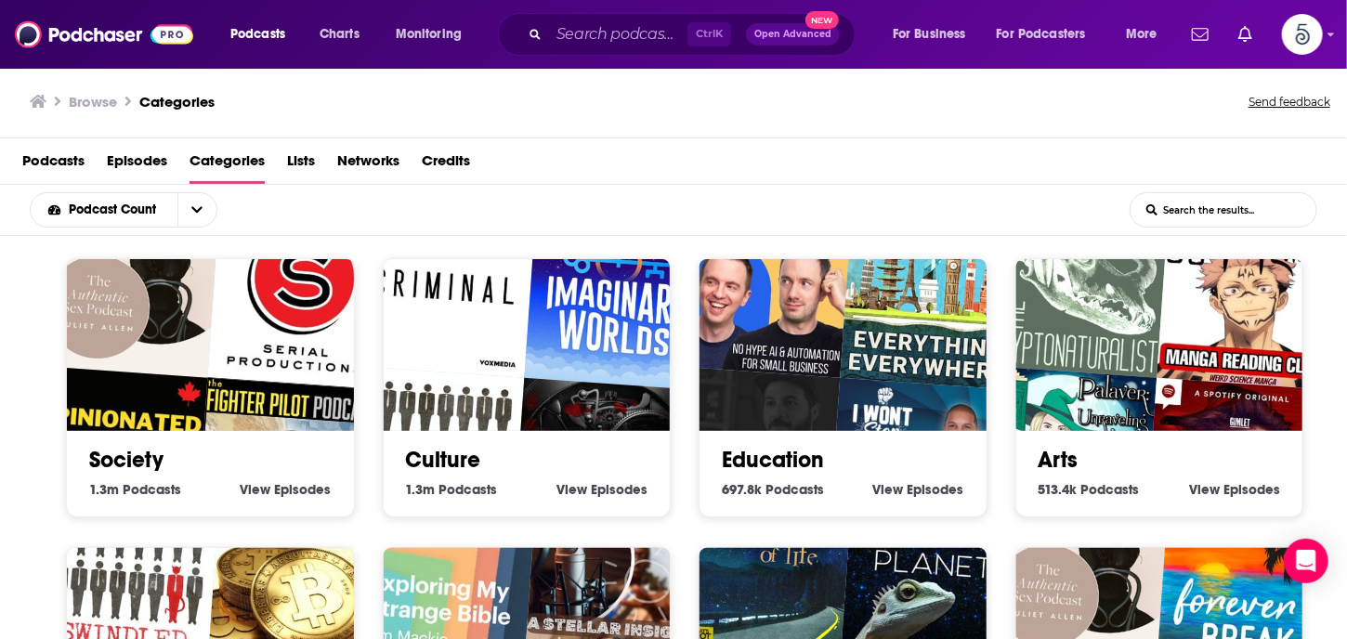 Image resolution: width=1347 pixels, height=639 pixels. What do you see at coordinates (1289, 102) in the screenshot?
I see `button: Send feedback` at bounding box center [1289, 102].